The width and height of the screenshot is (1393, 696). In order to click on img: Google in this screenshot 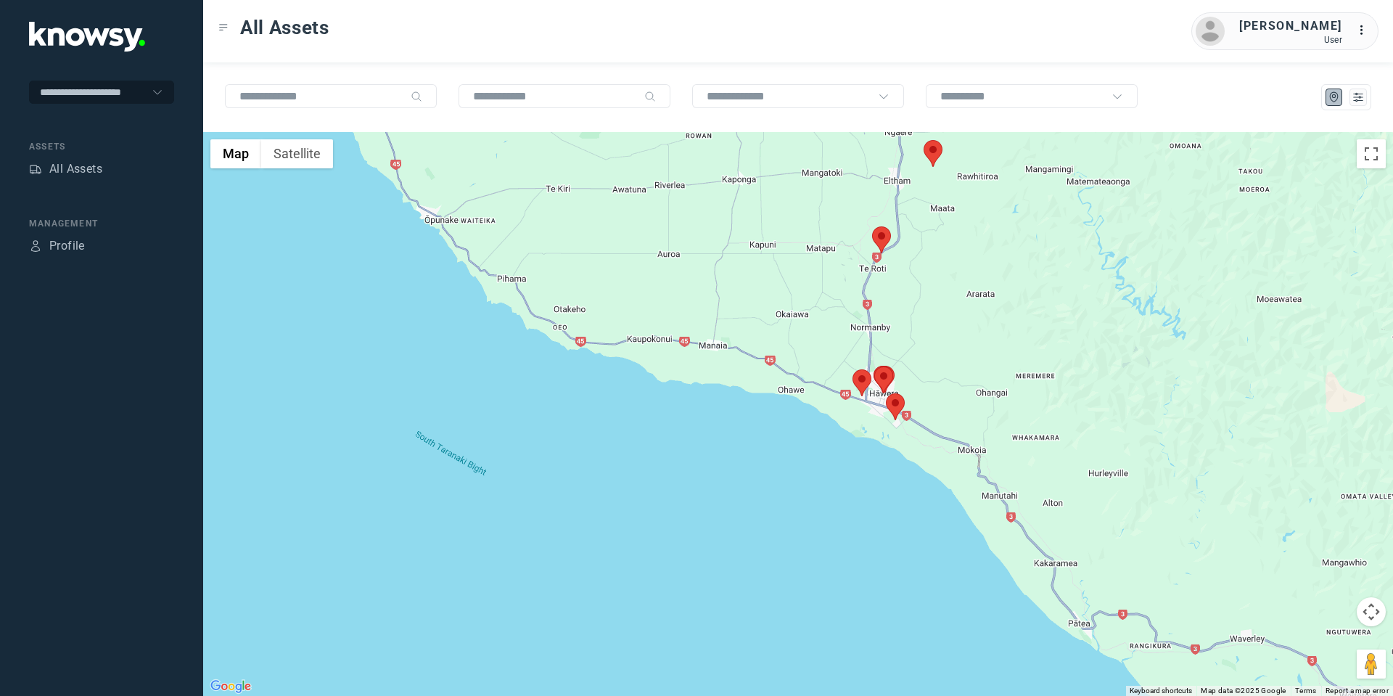, I will do `click(231, 686)`.